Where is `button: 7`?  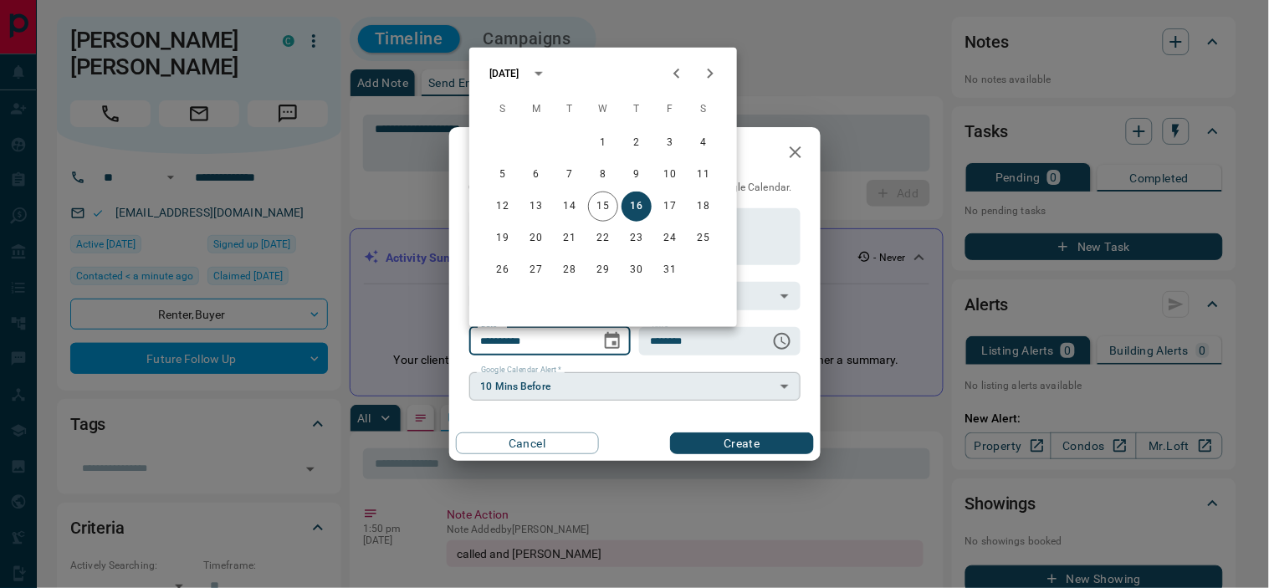
button: 7 is located at coordinates (570, 175).